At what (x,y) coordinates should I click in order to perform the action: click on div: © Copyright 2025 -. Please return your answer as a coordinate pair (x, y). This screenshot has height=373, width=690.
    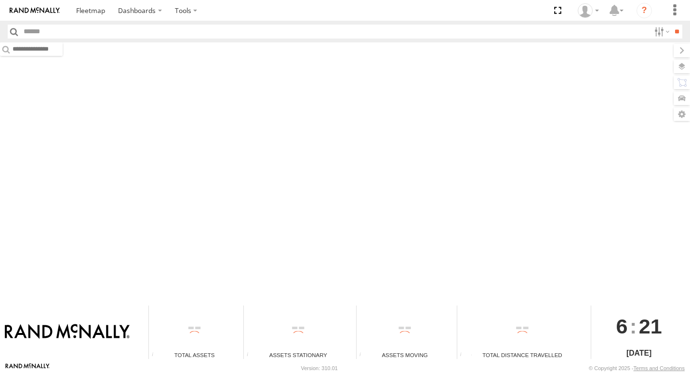
    Looking at the image, I should click on (637, 368).